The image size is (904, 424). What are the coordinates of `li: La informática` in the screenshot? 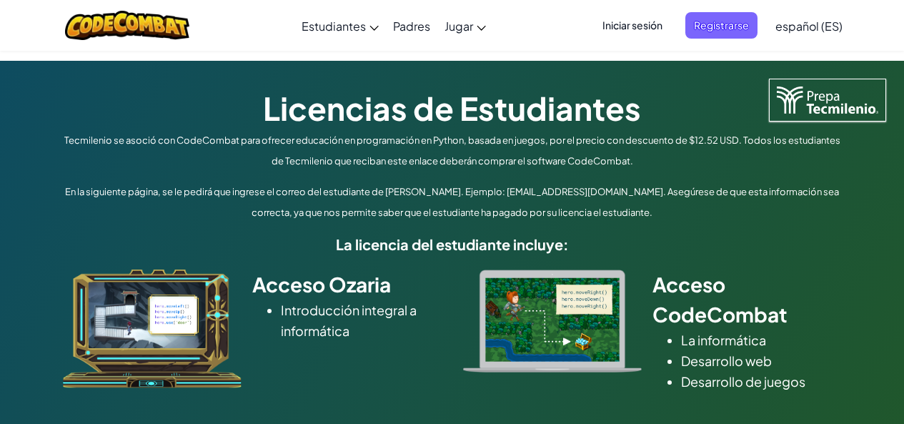 It's located at (761, 339).